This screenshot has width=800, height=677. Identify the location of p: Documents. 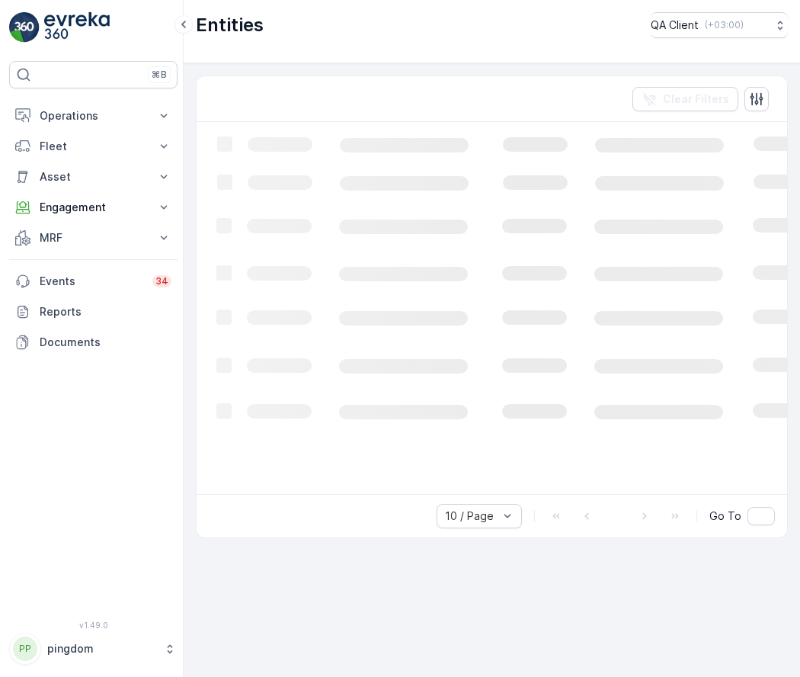
(105, 342).